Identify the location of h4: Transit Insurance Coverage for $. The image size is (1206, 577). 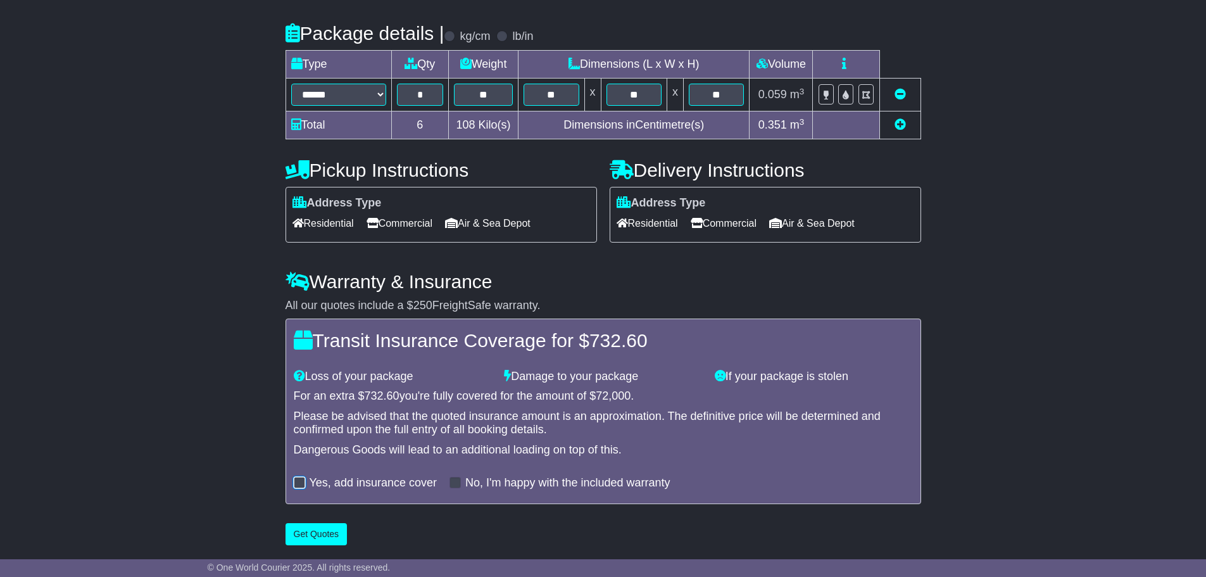
(603, 340).